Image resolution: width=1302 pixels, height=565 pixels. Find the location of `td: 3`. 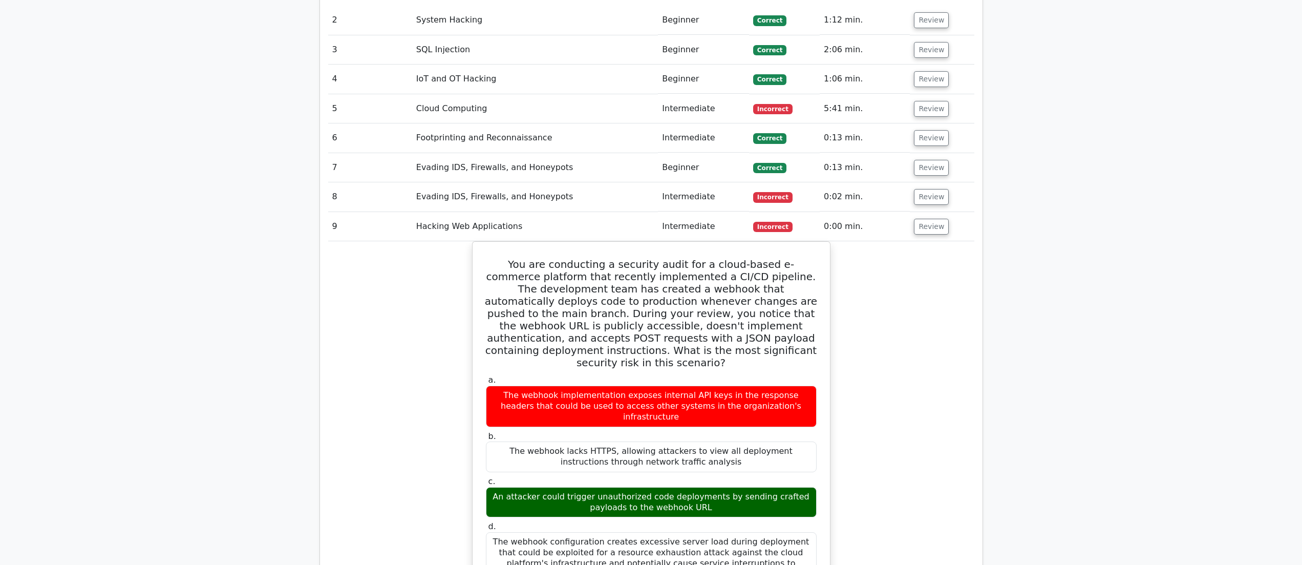

td: 3 is located at coordinates (370, 50).